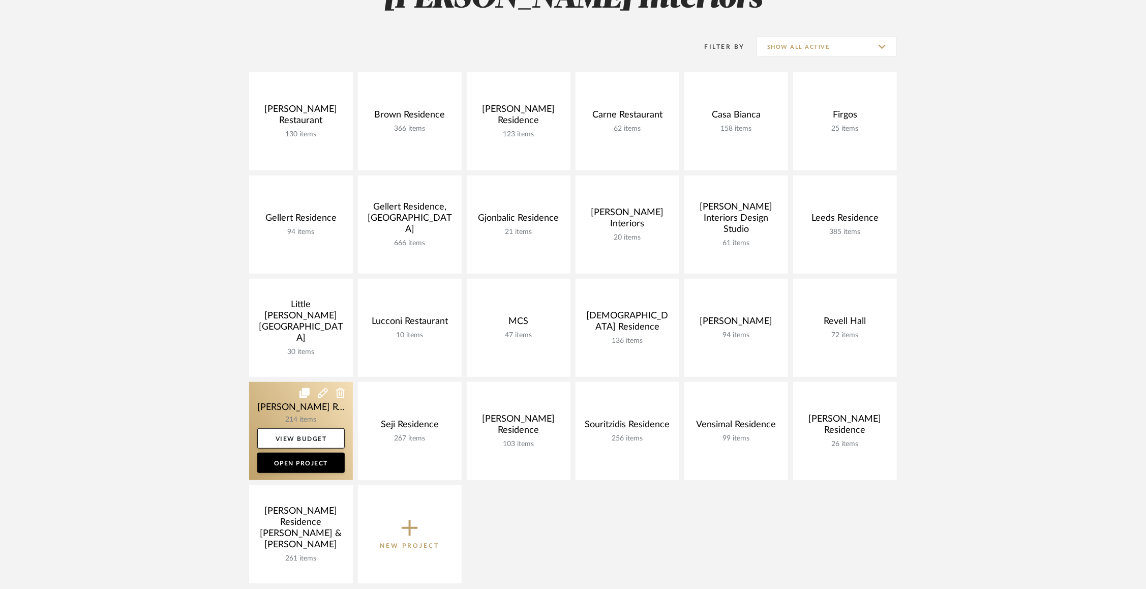 Image resolution: width=1146 pixels, height=589 pixels. I want to click on div: 30 items, so click(301, 352).